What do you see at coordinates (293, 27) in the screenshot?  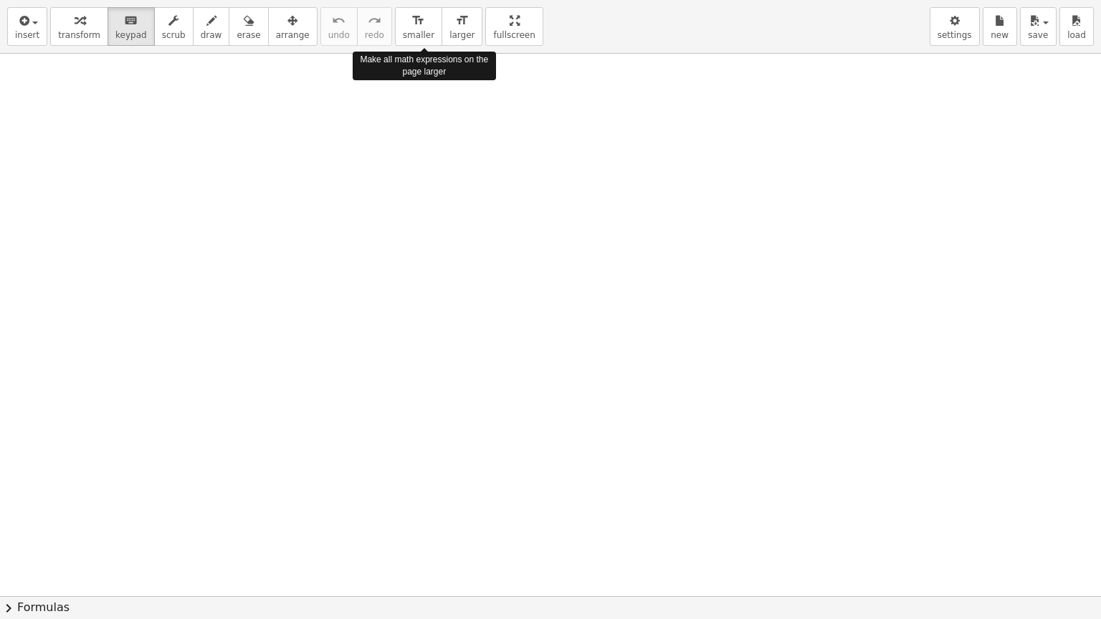 I see `button: arrange` at bounding box center [293, 27].